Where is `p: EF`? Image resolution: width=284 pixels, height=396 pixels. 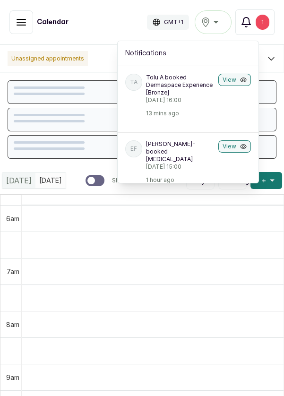 p: EF is located at coordinates (134, 149).